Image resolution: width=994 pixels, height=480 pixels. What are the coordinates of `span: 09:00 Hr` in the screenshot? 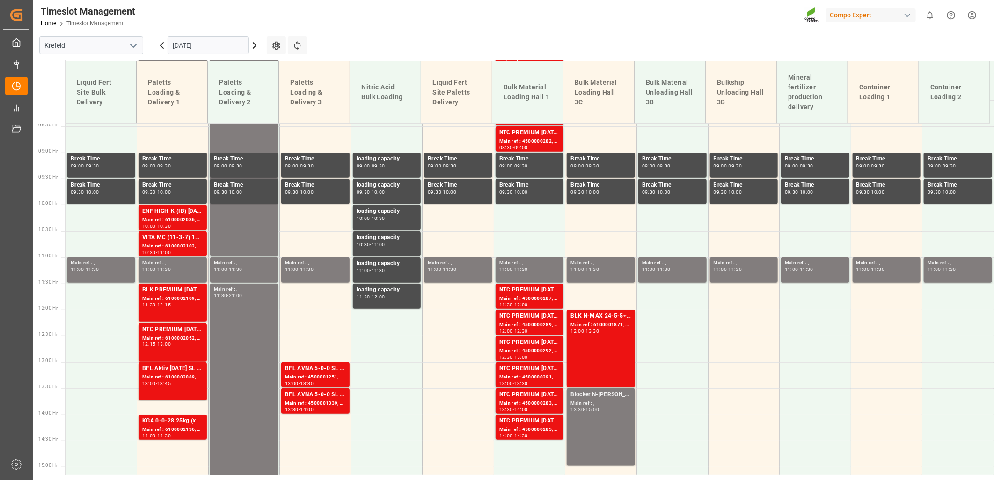 It's located at (48, 151).